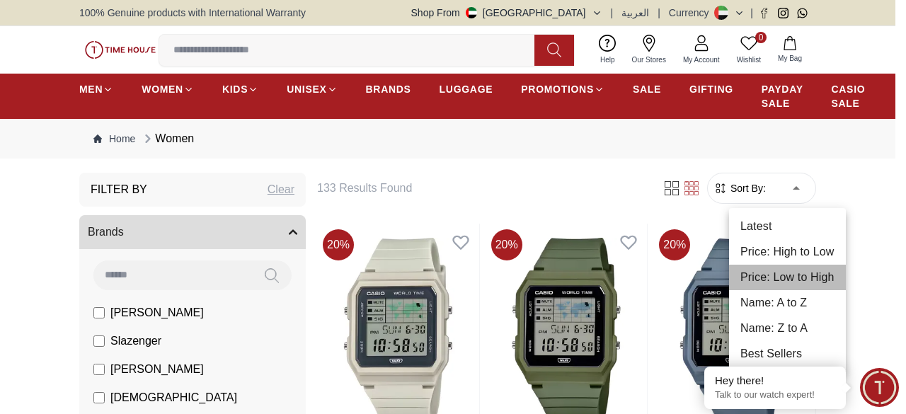 The image size is (906, 414). Describe the element at coordinates (787, 354) in the screenshot. I see `li: Best Sellers` at that location.